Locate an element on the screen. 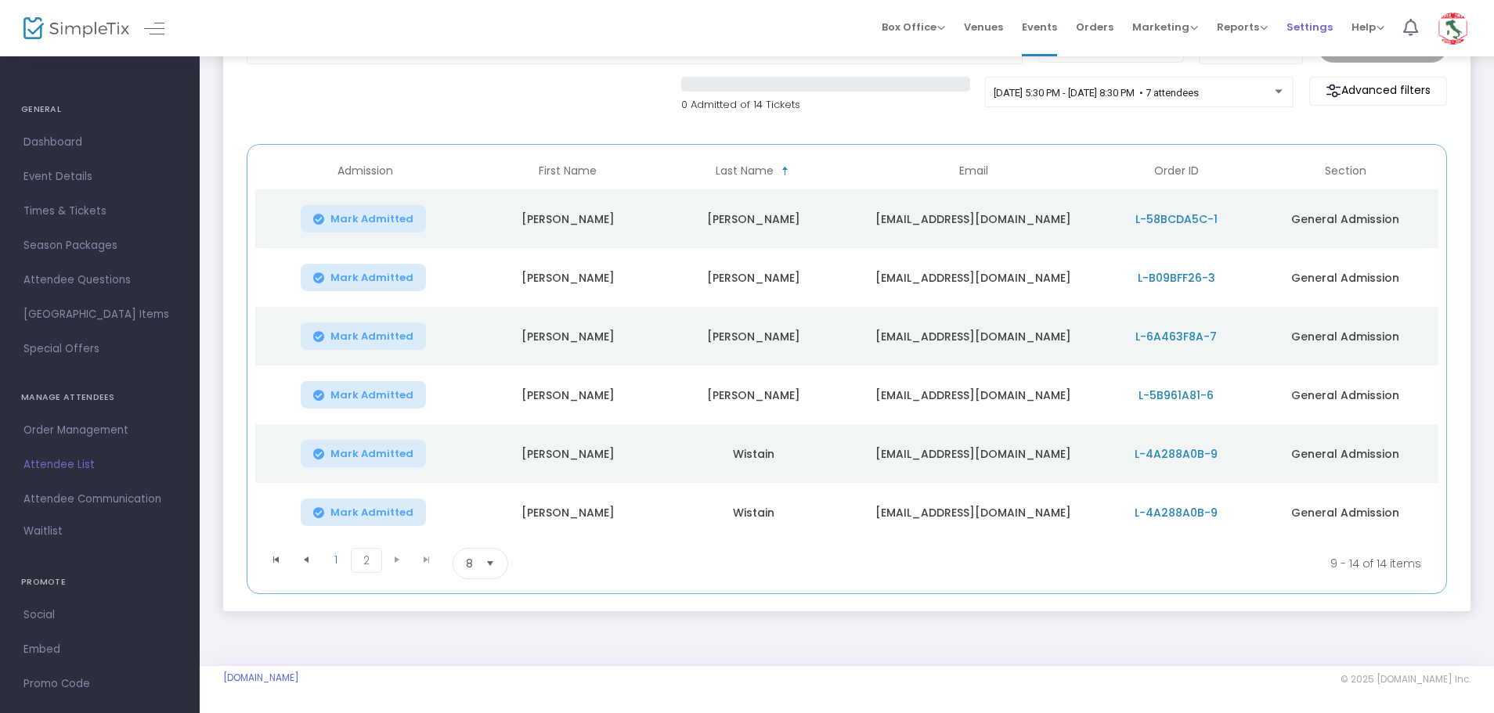 The image size is (1494, 713). span: Season Packages is located at coordinates (99, 246).